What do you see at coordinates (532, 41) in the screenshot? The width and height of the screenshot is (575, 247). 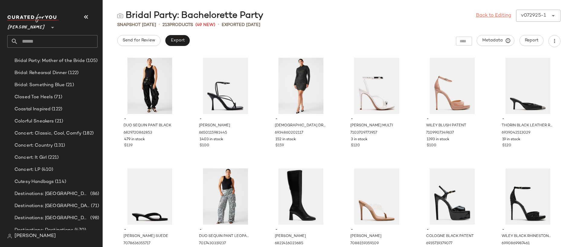 I see `span: Report` at bounding box center [532, 41].